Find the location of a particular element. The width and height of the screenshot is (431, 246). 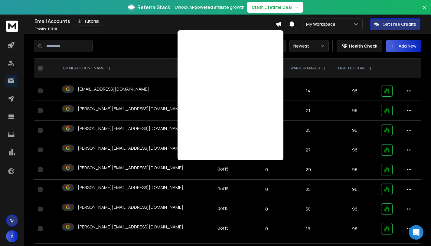

p: HEALTH SCORE is located at coordinates (352, 68).